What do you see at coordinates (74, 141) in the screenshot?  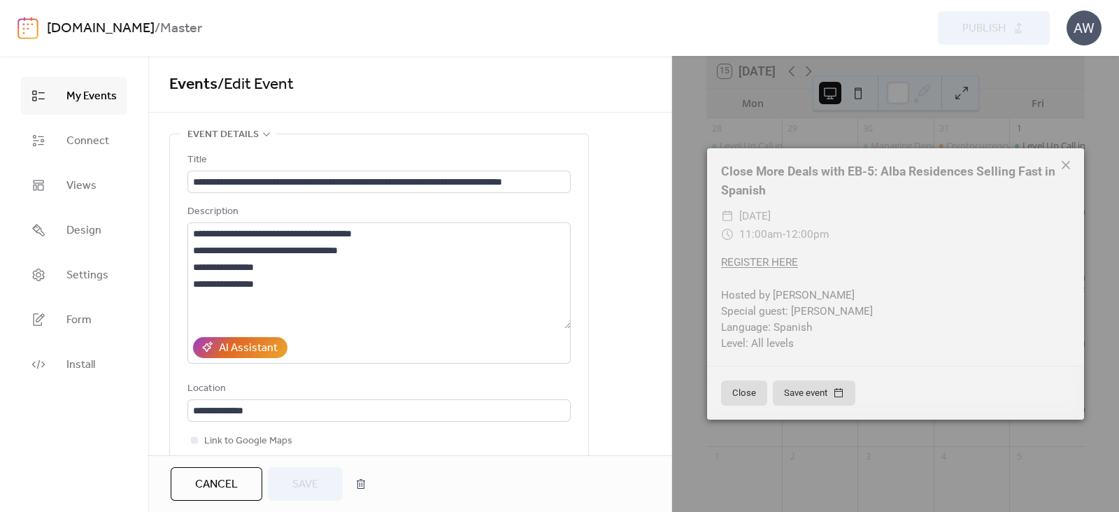 I see `a: Connect` at bounding box center [74, 141].